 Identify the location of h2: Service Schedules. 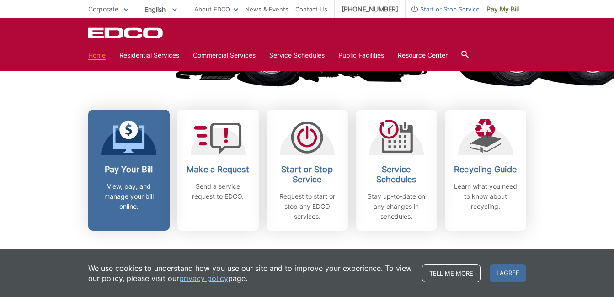
(396, 175).